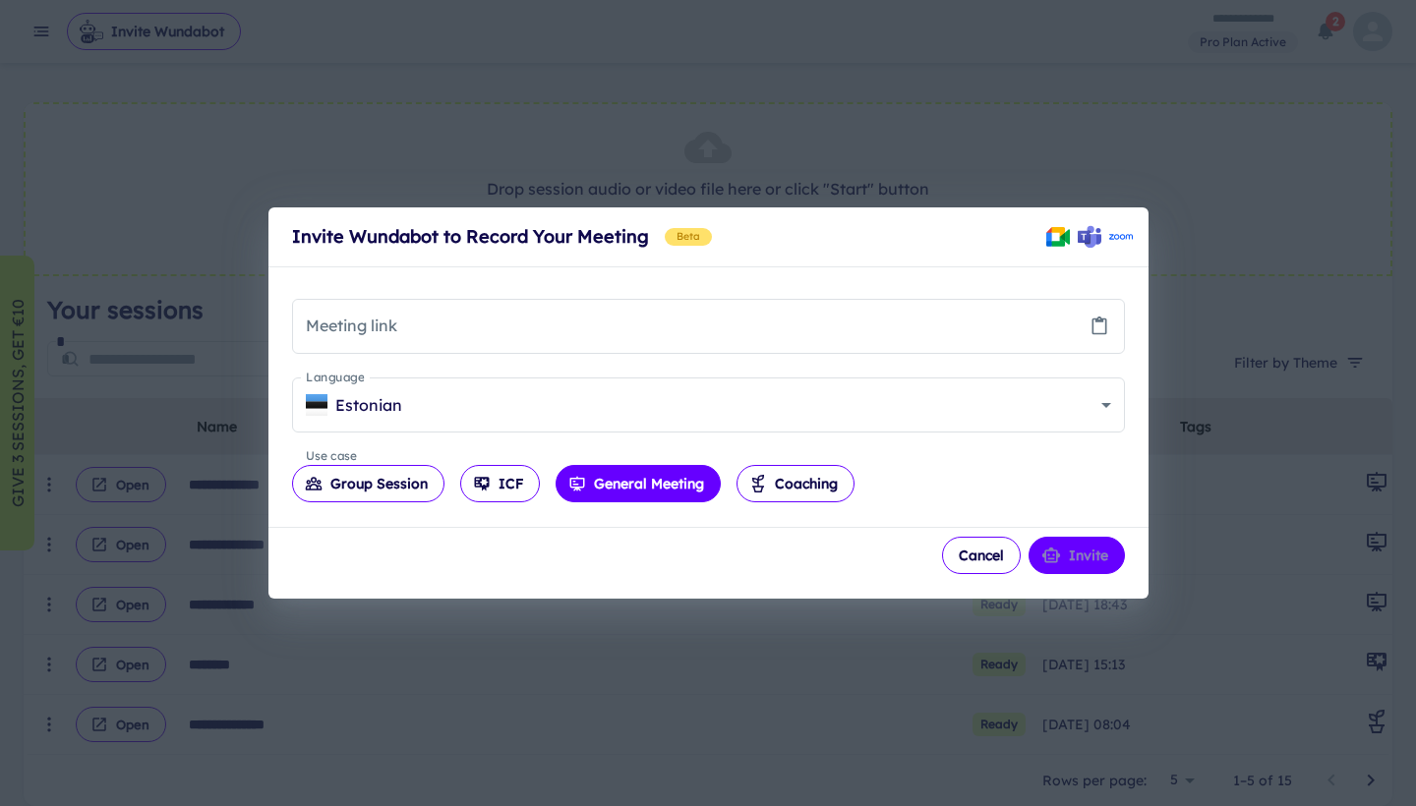 The width and height of the screenshot is (1416, 806). What do you see at coordinates (669, 237) in the screenshot?
I see `div: Invite Wundabot to Record Your Meeting` at bounding box center [669, 237].